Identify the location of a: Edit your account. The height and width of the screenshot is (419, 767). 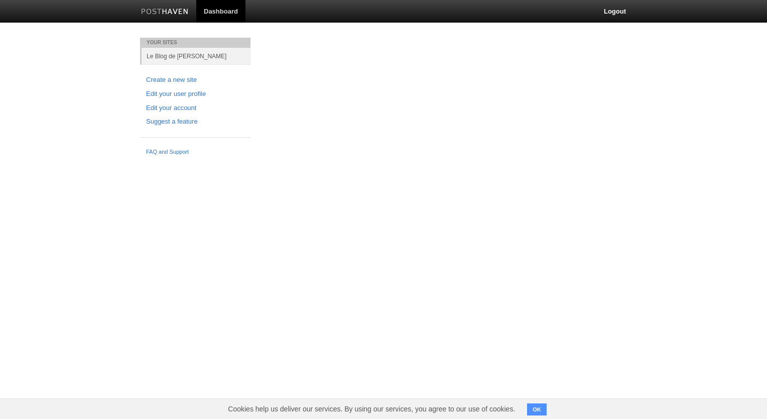
(195, 108).